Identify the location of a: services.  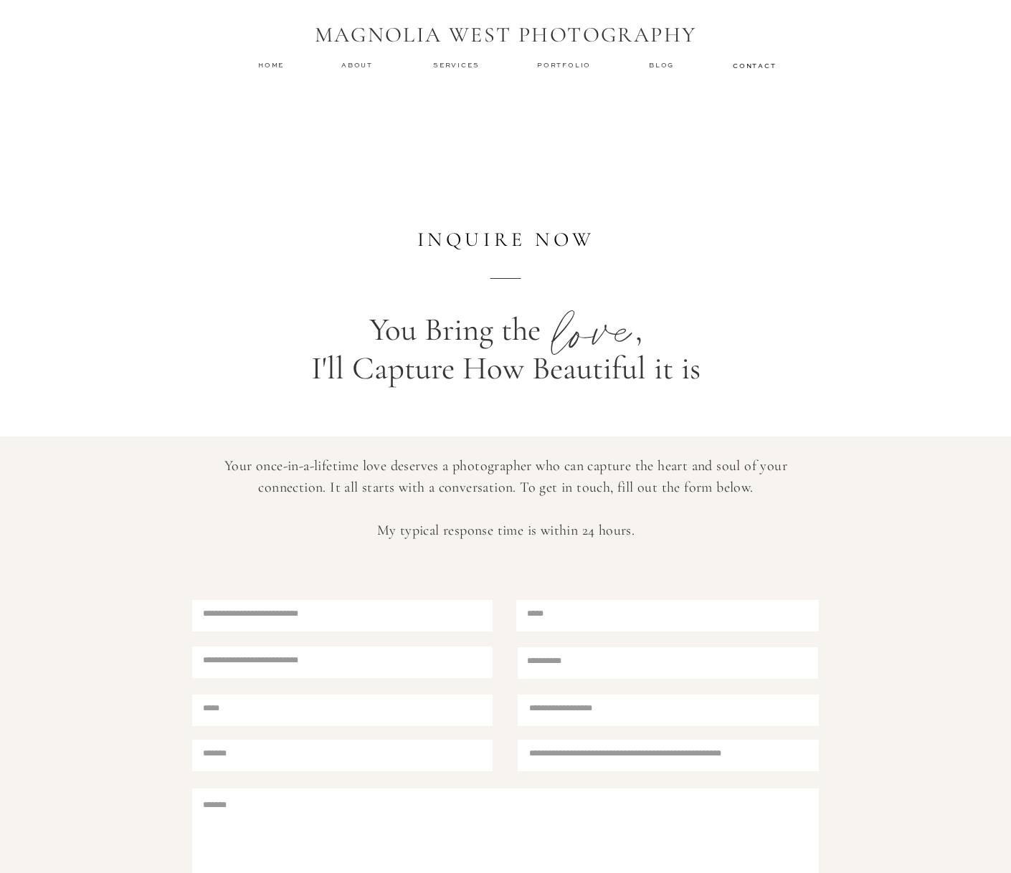
(457, 65).